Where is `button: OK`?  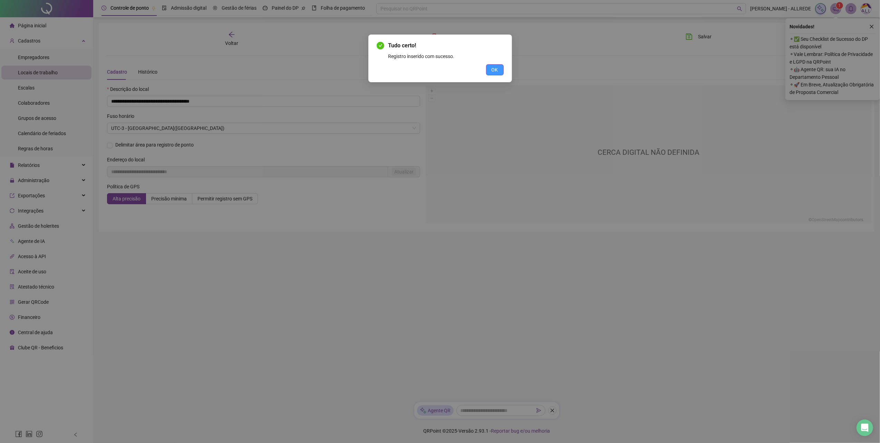
button: OK is located at coordinates (495, 70).